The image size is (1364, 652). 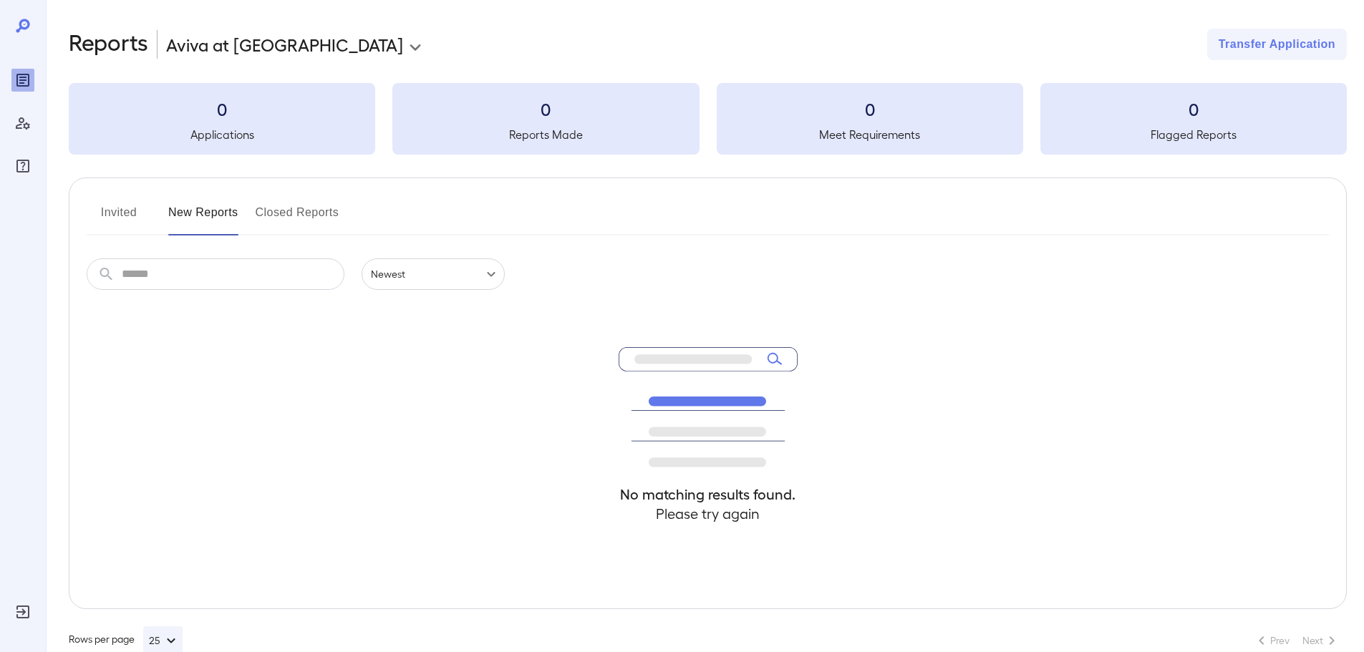 I want to click on summary: 0Applications0Reports Made0Meet Requirements0Flagged Reports, so click(x=708, y=119).